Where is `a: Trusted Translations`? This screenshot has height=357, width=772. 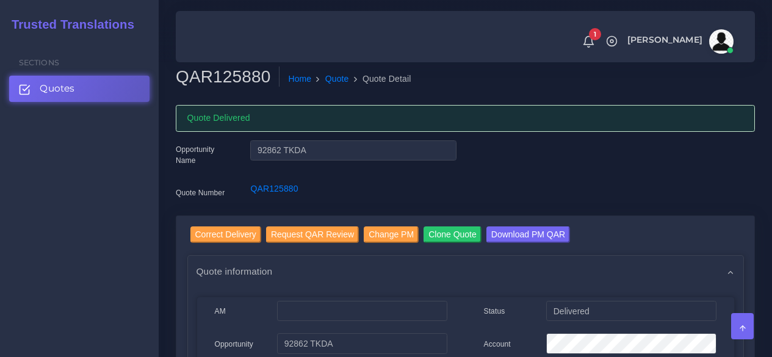 a: Trusted Translations is located at coordinates (68, 24).